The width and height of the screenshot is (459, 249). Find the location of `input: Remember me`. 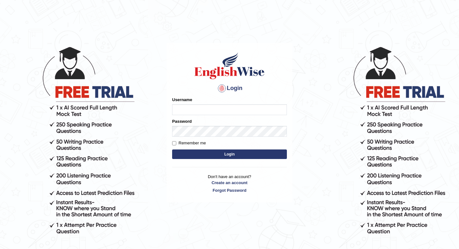

input: Remember me is located at coordinates (174, 143).